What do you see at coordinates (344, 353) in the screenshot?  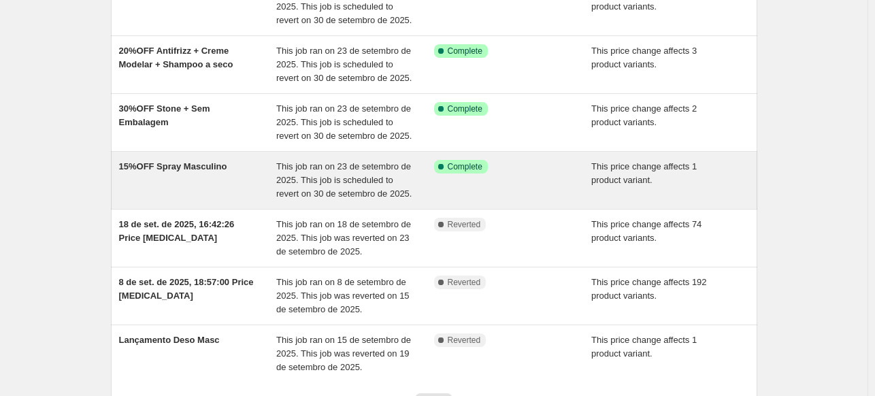 I see `span: This job ran on 15 de setembro de 2025. This job was reverted on 19 de setembro de 2025.` at bounding box center [344, 353].